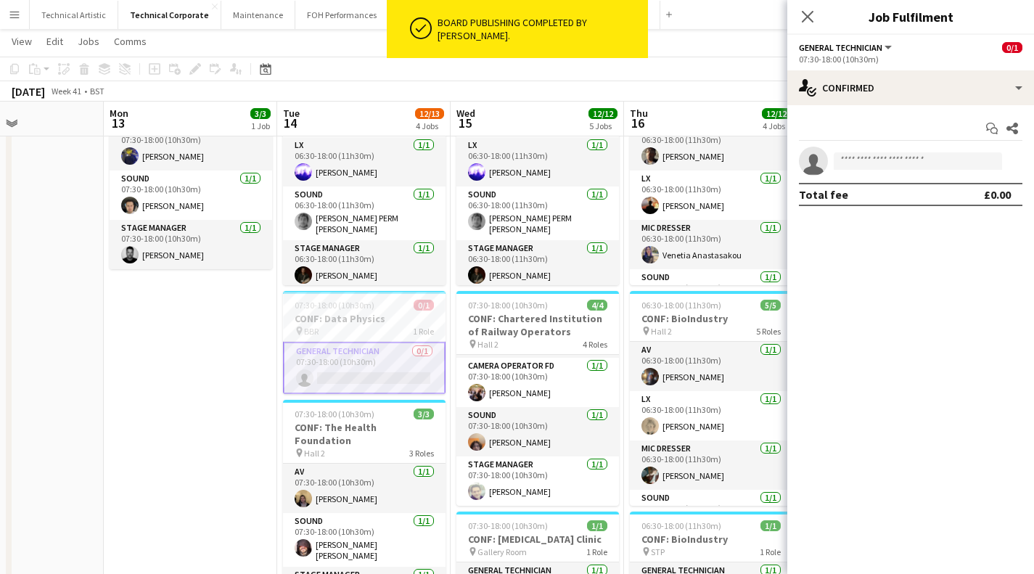  Describe the element at coordinates (824, 194) in the screenshot. I see `div: Total fee` at that location.